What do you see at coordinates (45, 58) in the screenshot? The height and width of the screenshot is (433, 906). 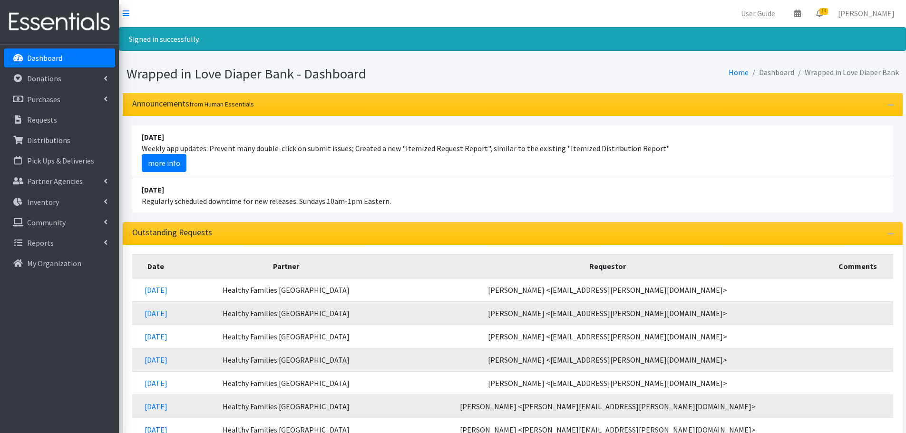 I see `p: Dashboard` at bounding box center [45, 58].